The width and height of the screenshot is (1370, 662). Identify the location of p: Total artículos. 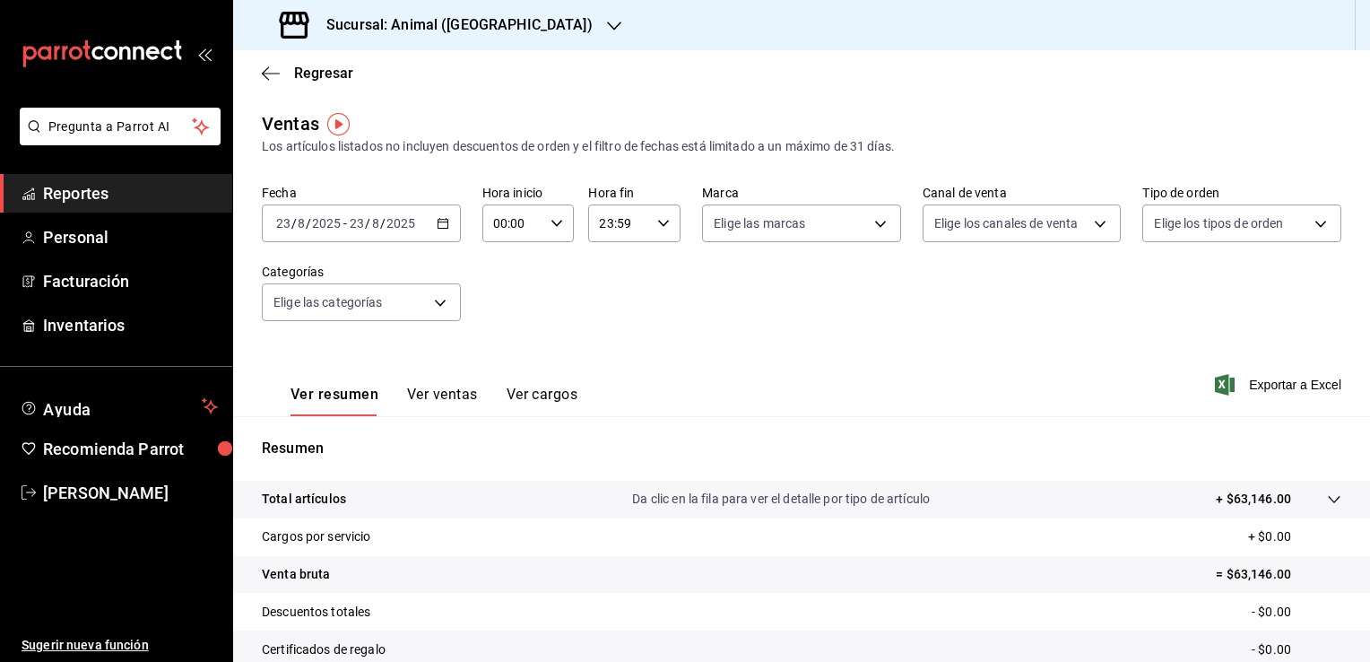
(304, 499).